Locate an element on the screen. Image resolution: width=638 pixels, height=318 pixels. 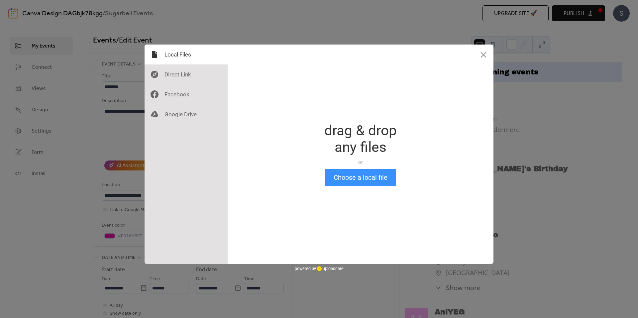
div: Local Files is located at coordinates (186, 54).